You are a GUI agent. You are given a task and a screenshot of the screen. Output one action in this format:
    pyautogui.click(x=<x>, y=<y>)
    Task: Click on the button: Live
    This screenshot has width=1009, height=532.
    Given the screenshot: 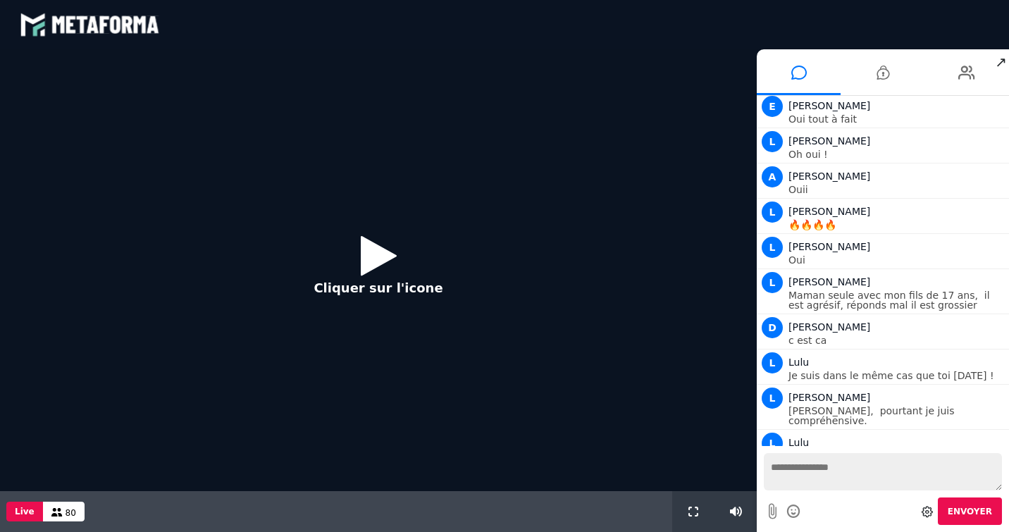 What is the action you would take?
    pyautogui.click(x=25, y=512)
    